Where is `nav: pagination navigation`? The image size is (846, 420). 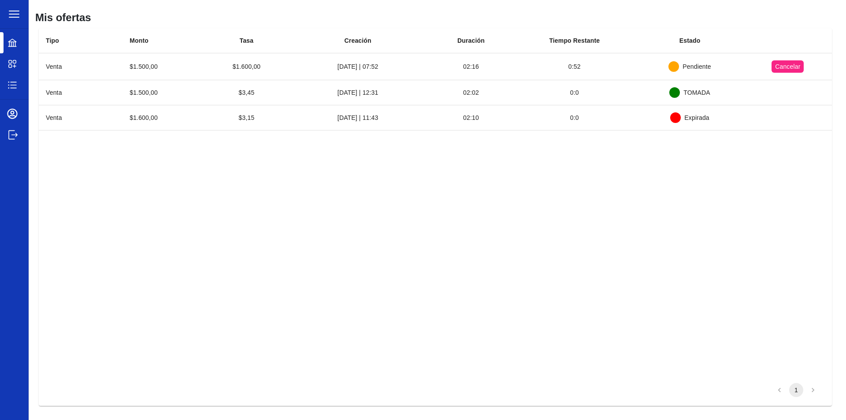
nav: pagination navigation is located at coordinates (435, 390).